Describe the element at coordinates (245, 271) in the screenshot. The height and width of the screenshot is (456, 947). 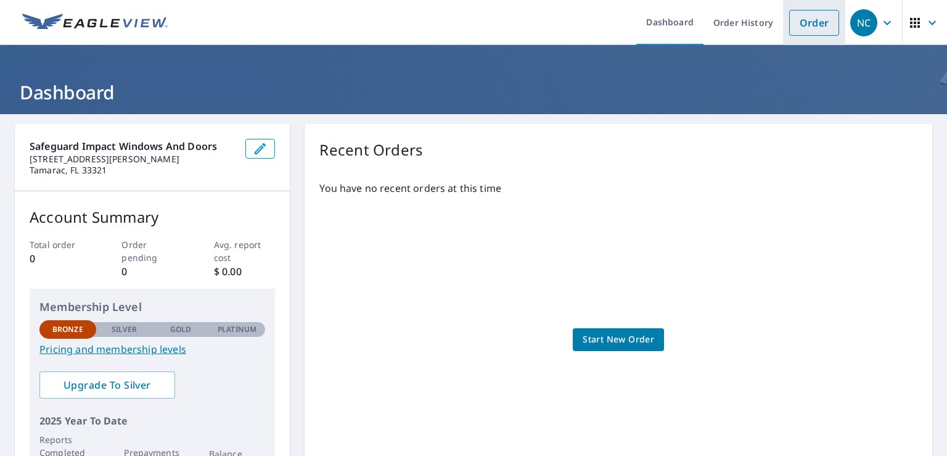
I see `p: $ 0.00` at that location.